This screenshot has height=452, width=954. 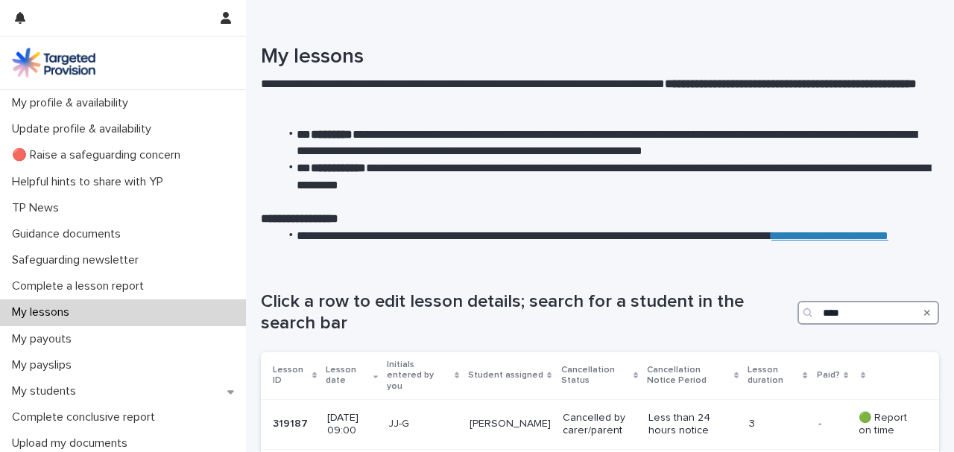 I want to click on p: Helpful hints to share with YP, so click(x=90, y=182).